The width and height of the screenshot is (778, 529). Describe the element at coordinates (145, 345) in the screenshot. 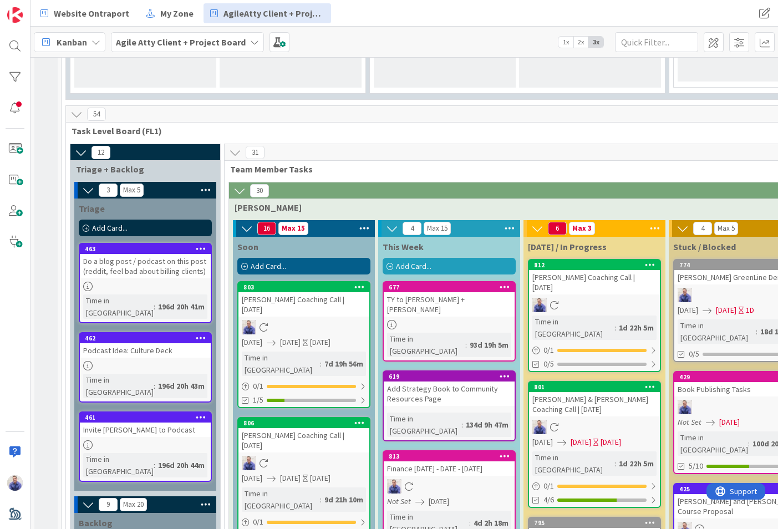

I see `div: 462Podcast Idea: Culture Deck` at that location.